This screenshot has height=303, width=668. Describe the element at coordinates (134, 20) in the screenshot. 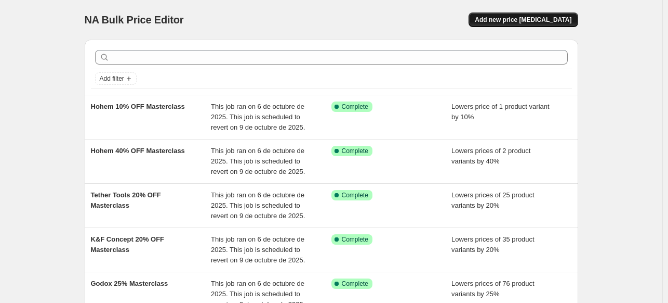

I see `span: NA Bulk Price Editor` at that location.